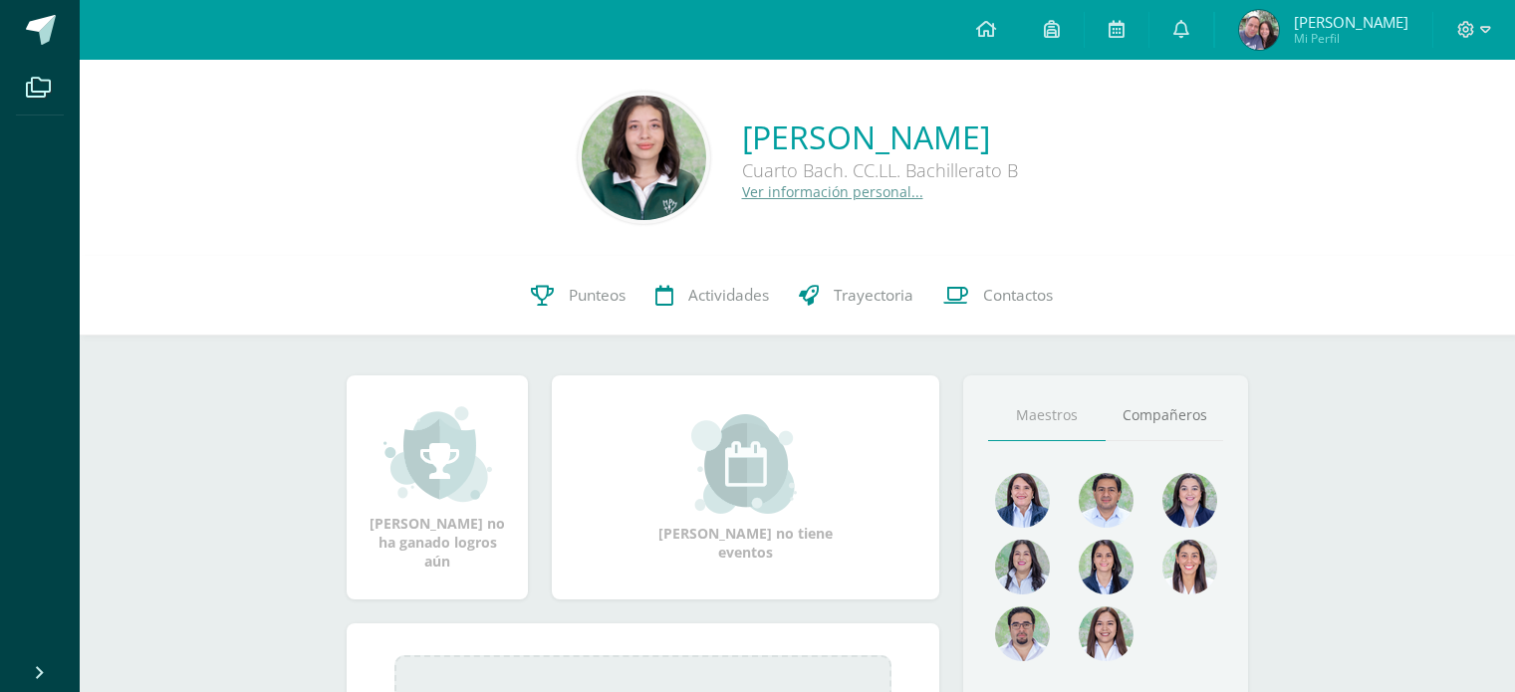  What do you see at coordinates (597, 295) in the screenshot?
I see `span: Punteos` at bounding box center [597, 295].